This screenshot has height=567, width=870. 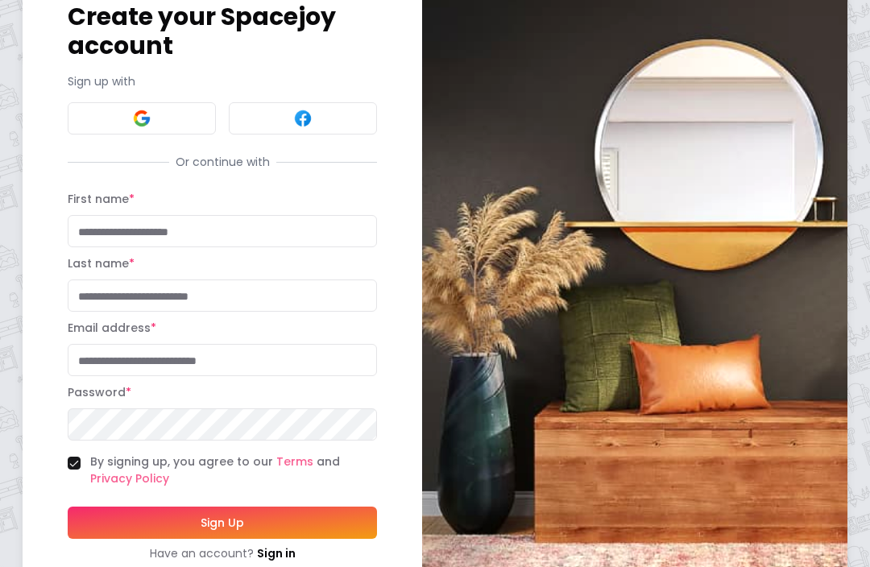 I want to click on label: First name, so click(x=101, y=200).